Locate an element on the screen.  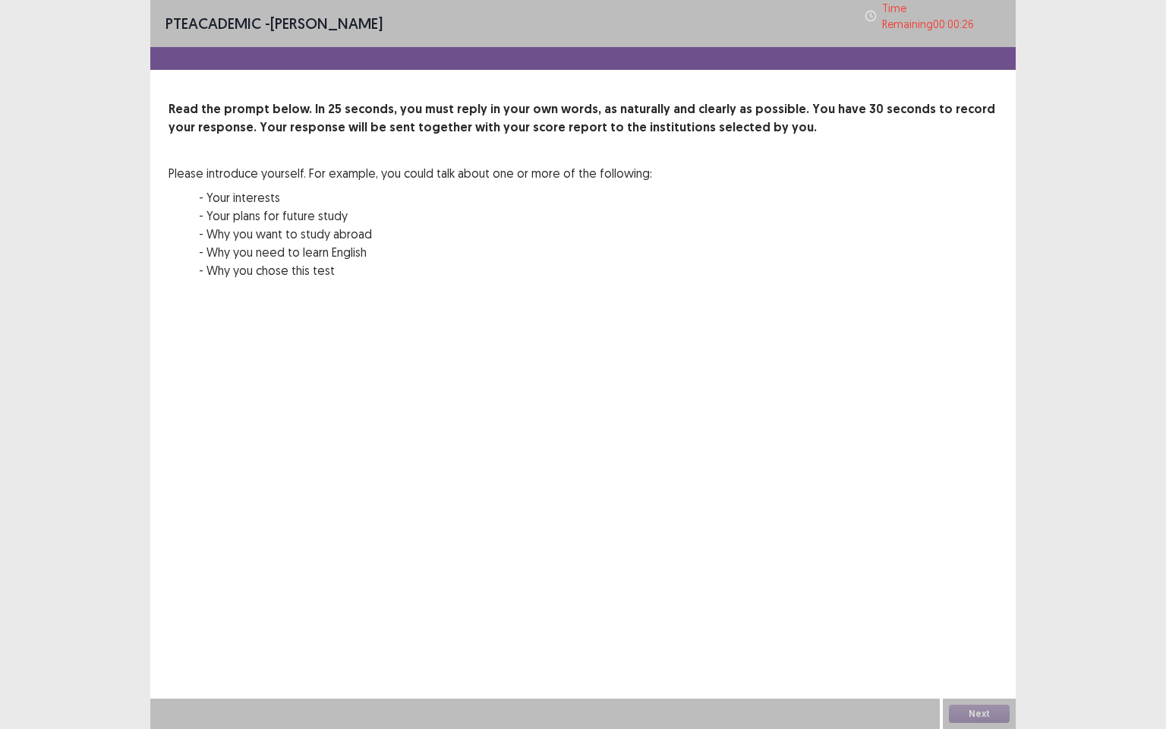
p: - Why you need to learn English is located at coordinates (425, 252).